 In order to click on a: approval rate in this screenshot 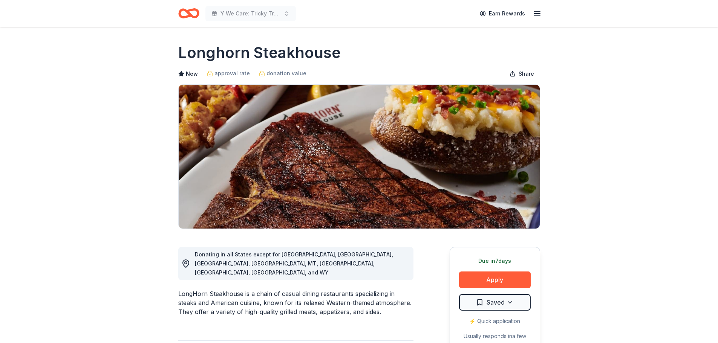, I will do `click(228, 73)`.